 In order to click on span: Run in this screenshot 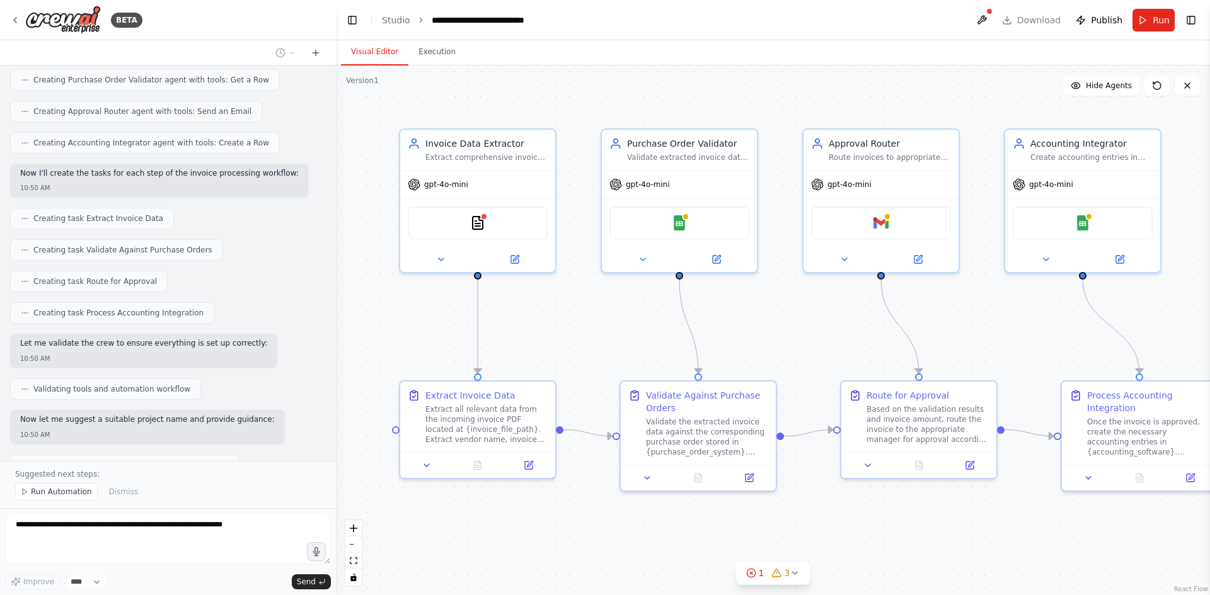, I will do `click(1161, 20)`.